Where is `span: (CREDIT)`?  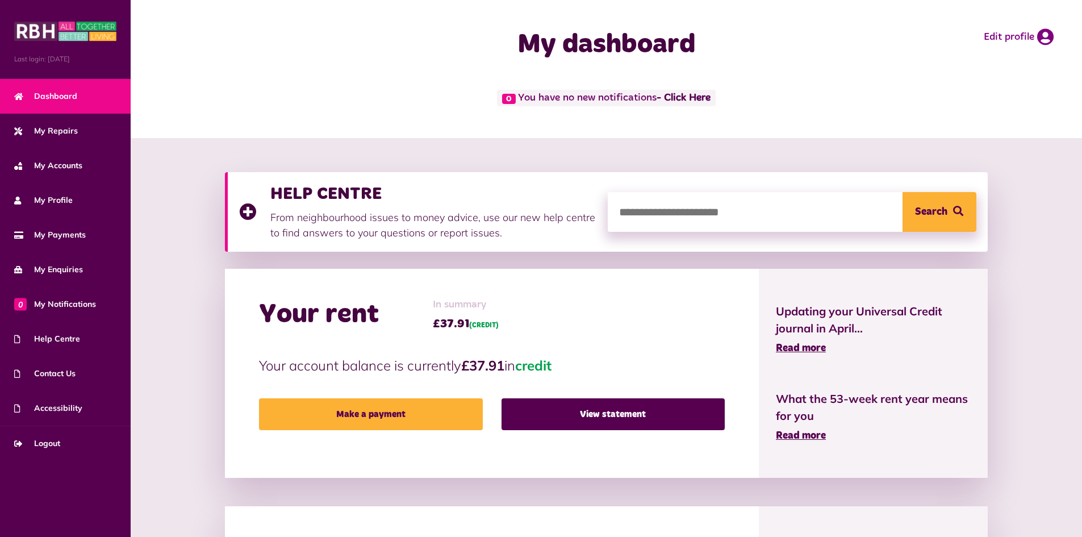 span: (CREDIT) is located at coordinates (484, 325).